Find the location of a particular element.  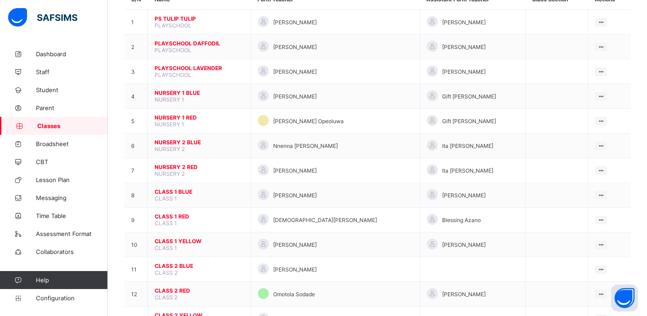

td: 3 is located at coordinates (136, 71).